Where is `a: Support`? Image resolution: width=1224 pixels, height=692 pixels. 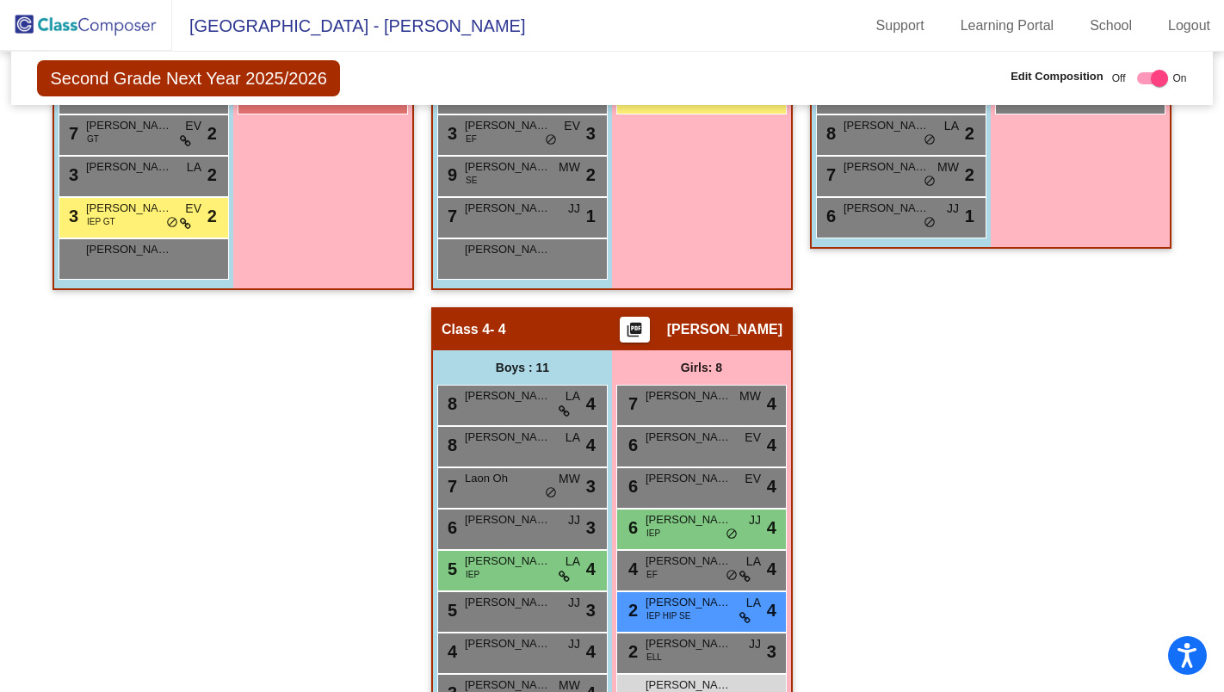 a: Support is located at coordinates (900, 26).